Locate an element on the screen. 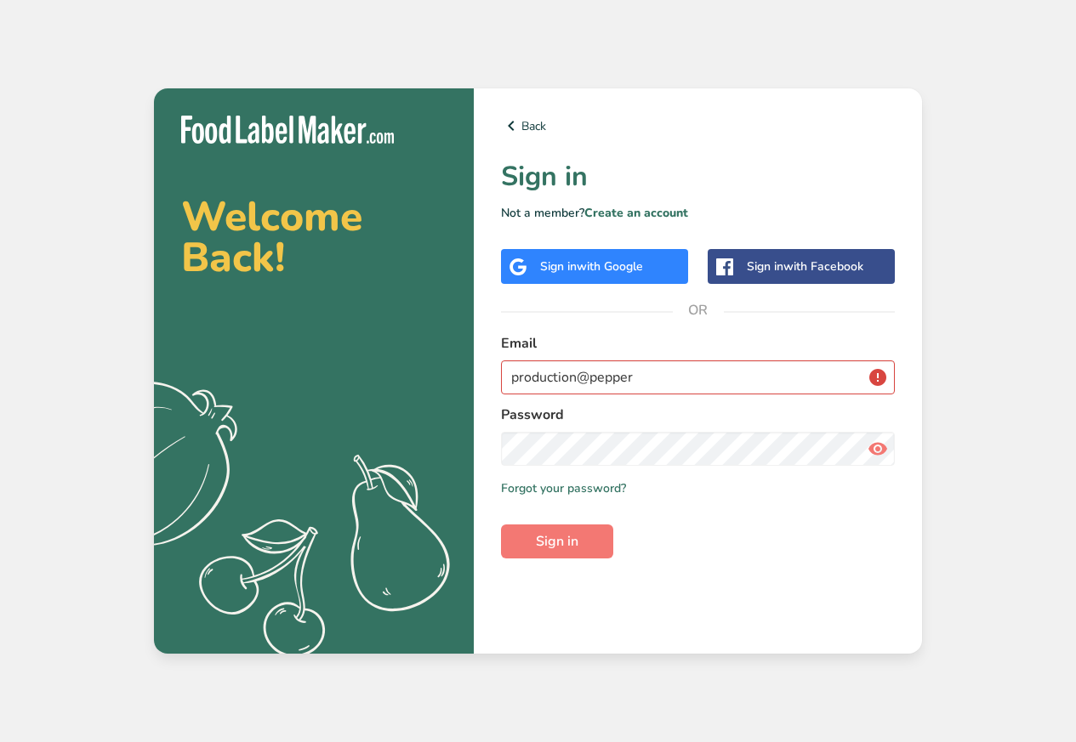 The height and width of the screenshot is (742, 1076). img: Food Label Maker is located at coordinates (287, 129).